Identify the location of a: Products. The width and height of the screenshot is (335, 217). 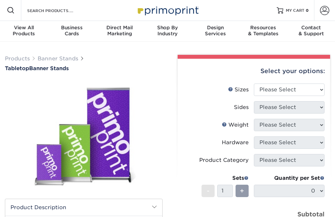
(17, 59).